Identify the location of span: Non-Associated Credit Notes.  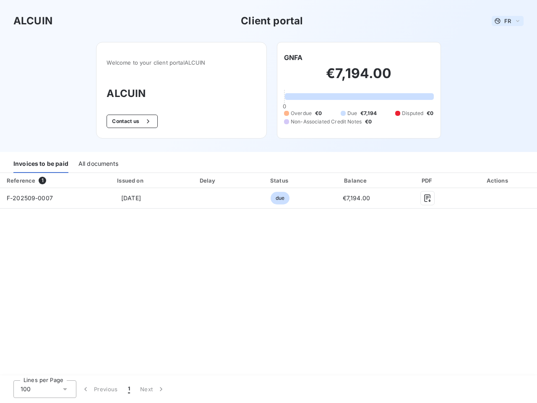
(326, 122).